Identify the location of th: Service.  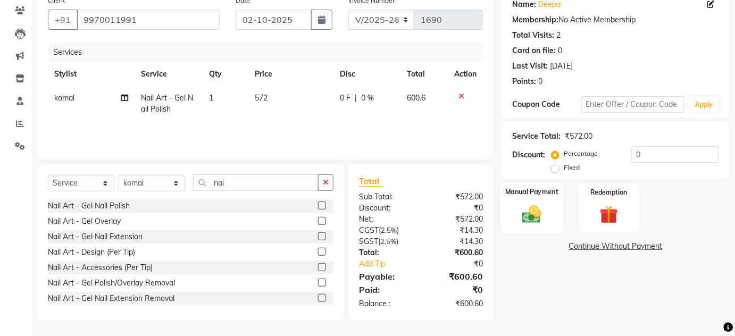
(169, 74).